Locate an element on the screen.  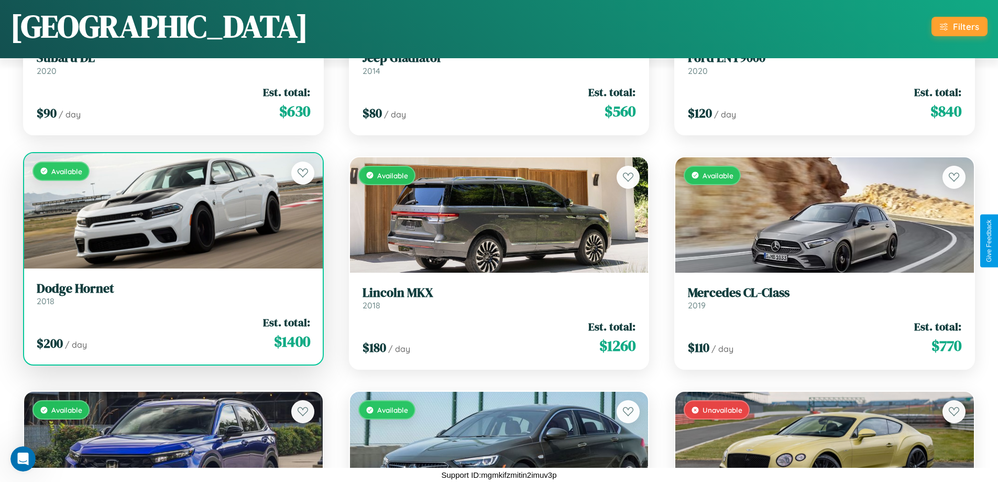
a: Jeep Gladiator2014 is located at coordinates (499, 63).